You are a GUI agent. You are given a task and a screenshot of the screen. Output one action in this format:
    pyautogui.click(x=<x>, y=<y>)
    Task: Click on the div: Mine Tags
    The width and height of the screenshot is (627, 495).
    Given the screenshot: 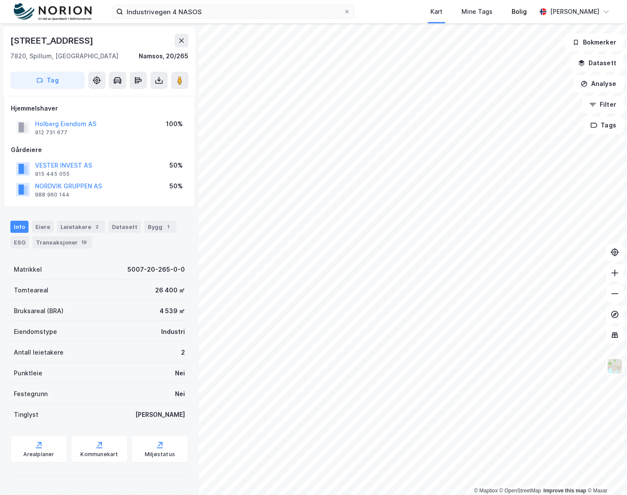 What is the action you would take?
    pyautogui.click(x=477, y=12)
    